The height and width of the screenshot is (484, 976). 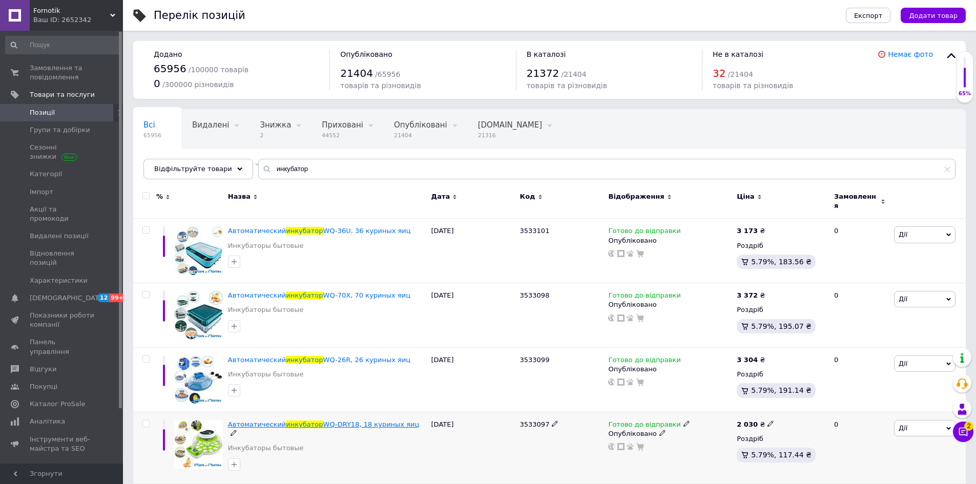 I want to click on span: Каталог ProSale, so click(x=57, y=404).